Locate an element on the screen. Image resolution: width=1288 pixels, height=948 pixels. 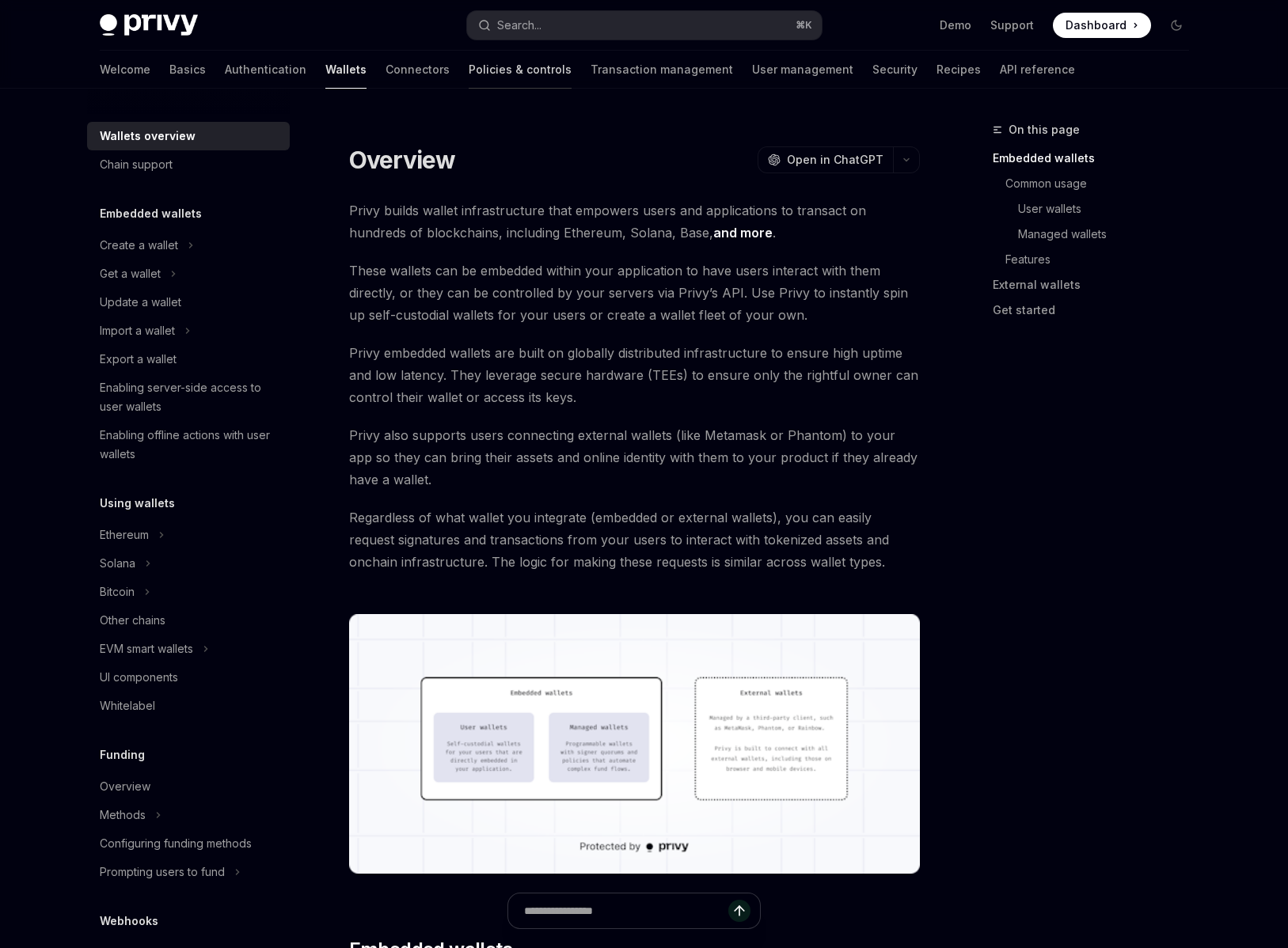
a: Configuring funding methods is located at coordinates (188, 843).